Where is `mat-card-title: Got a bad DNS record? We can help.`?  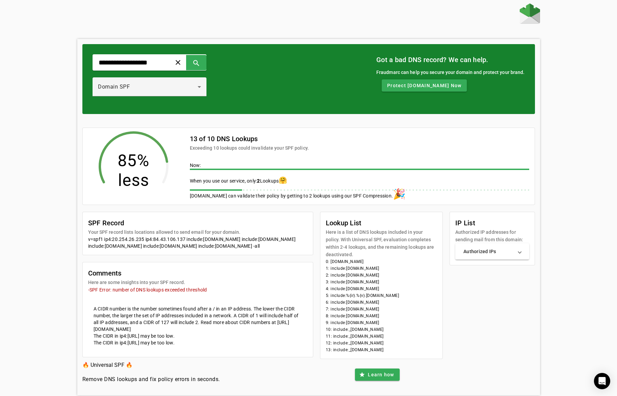
mat-card-title: Got a bad DNS record? We can help. is located at coordinates (451, 60).